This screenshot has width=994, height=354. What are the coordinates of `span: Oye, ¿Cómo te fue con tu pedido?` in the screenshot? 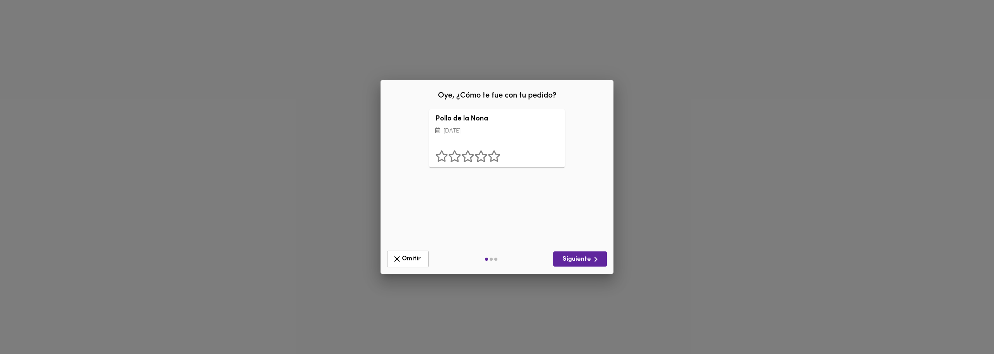 It's located at (497, 96).